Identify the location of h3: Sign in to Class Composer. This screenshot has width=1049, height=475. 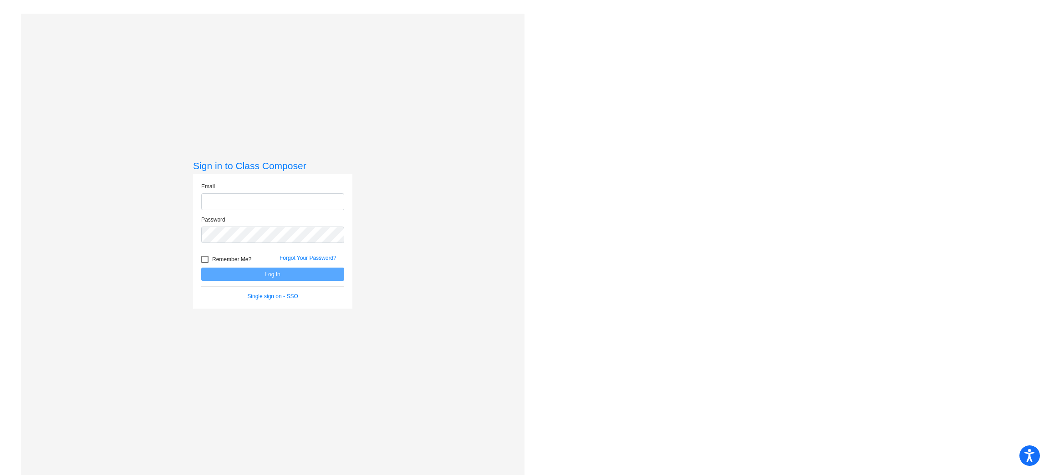
(273, 165).